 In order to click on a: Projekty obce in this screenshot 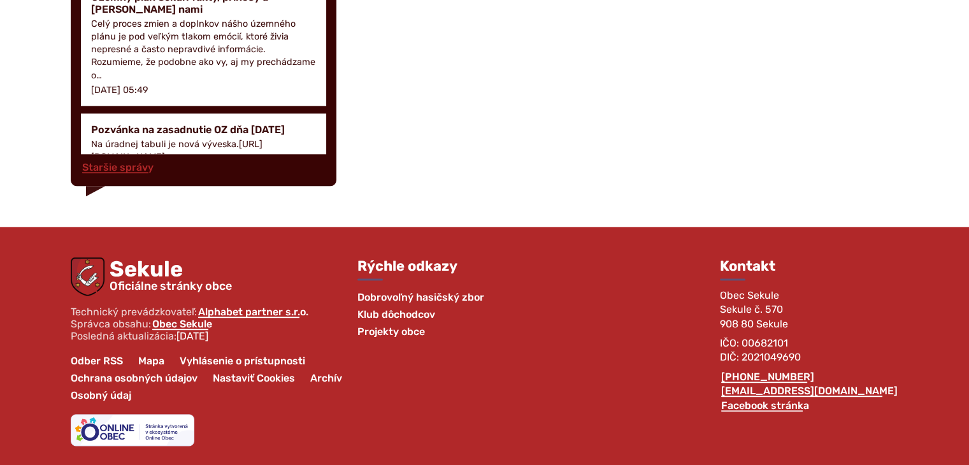, I will do `click(391, 331)`.